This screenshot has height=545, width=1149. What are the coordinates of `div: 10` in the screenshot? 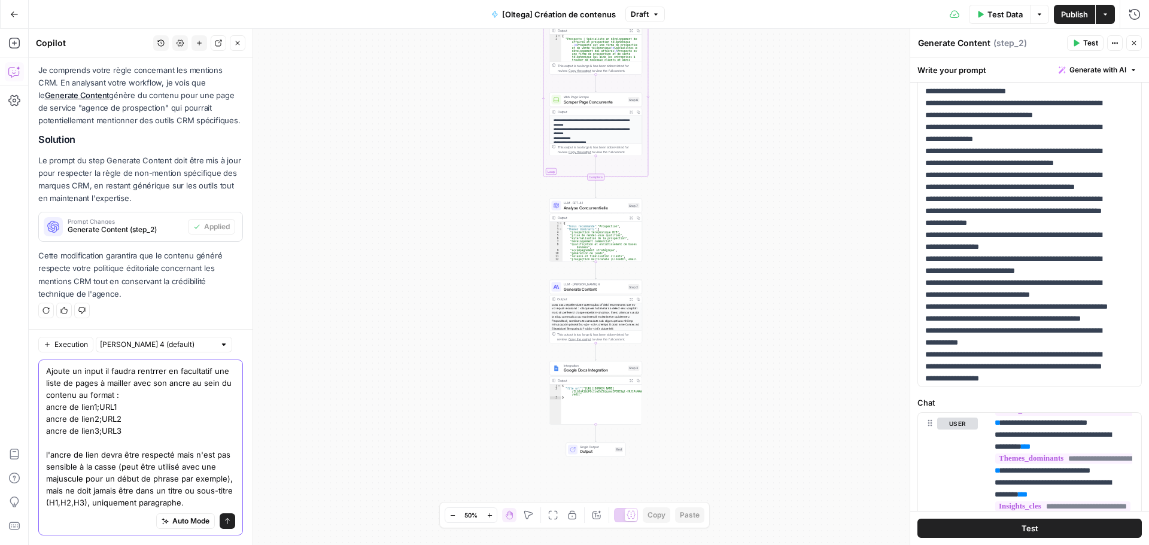 It's located at (556, 253).